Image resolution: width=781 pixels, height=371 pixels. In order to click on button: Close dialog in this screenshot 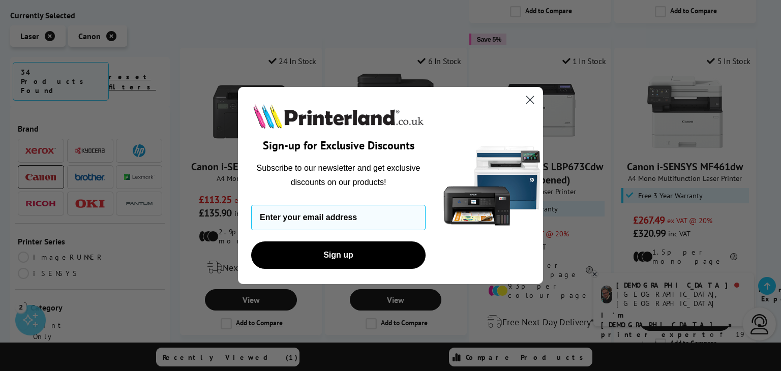, I will do `click(530, 100)`.